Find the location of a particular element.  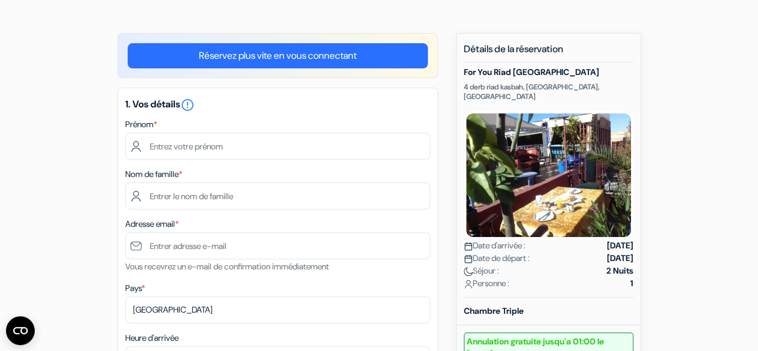

span: Personne : is located at coordinates (487, 283).